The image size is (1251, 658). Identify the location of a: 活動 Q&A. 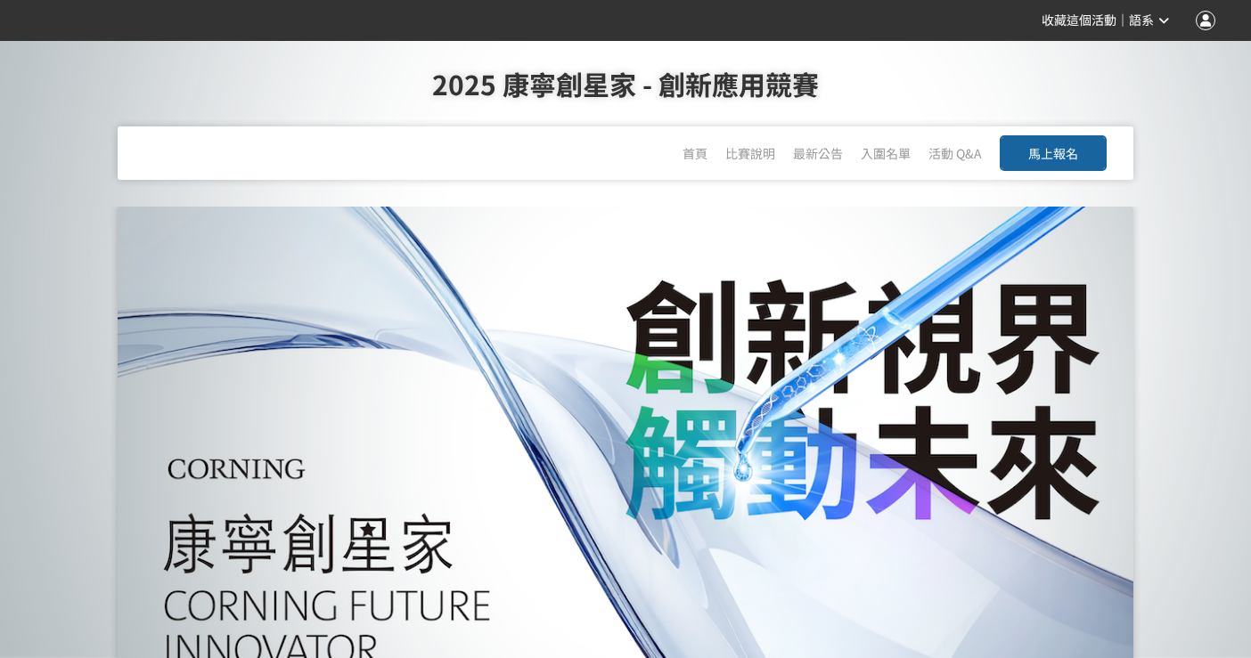
(955, 153).